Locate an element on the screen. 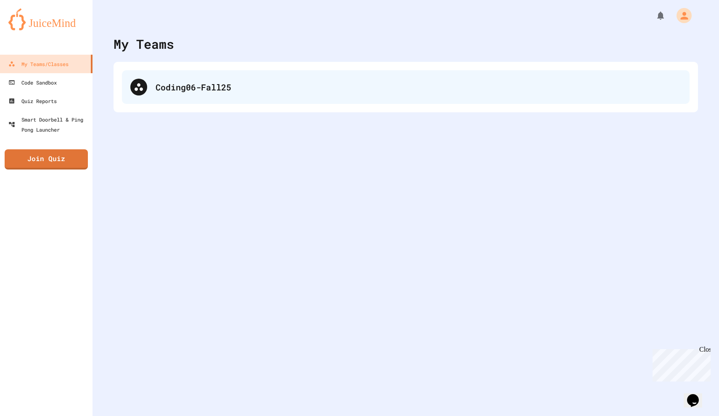 This screenshot has height=416, width=719. div: Code Sandbox is located at coordinates (32, 82).